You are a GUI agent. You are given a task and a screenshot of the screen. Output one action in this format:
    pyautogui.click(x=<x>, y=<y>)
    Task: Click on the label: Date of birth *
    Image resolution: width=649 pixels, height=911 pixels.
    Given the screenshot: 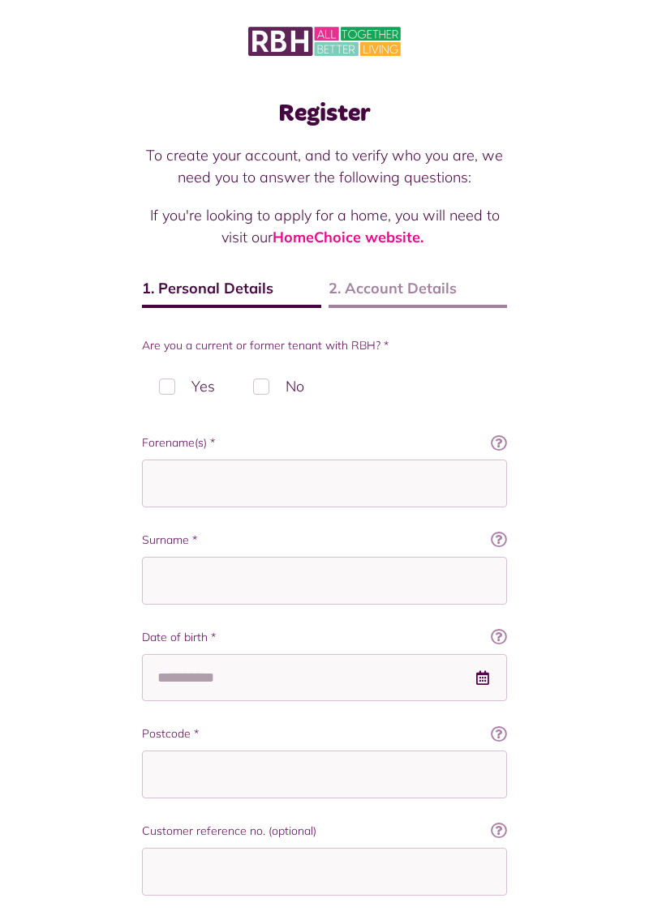 What is the action you would take?
    pyautogui.click(x=324, y=637)
    